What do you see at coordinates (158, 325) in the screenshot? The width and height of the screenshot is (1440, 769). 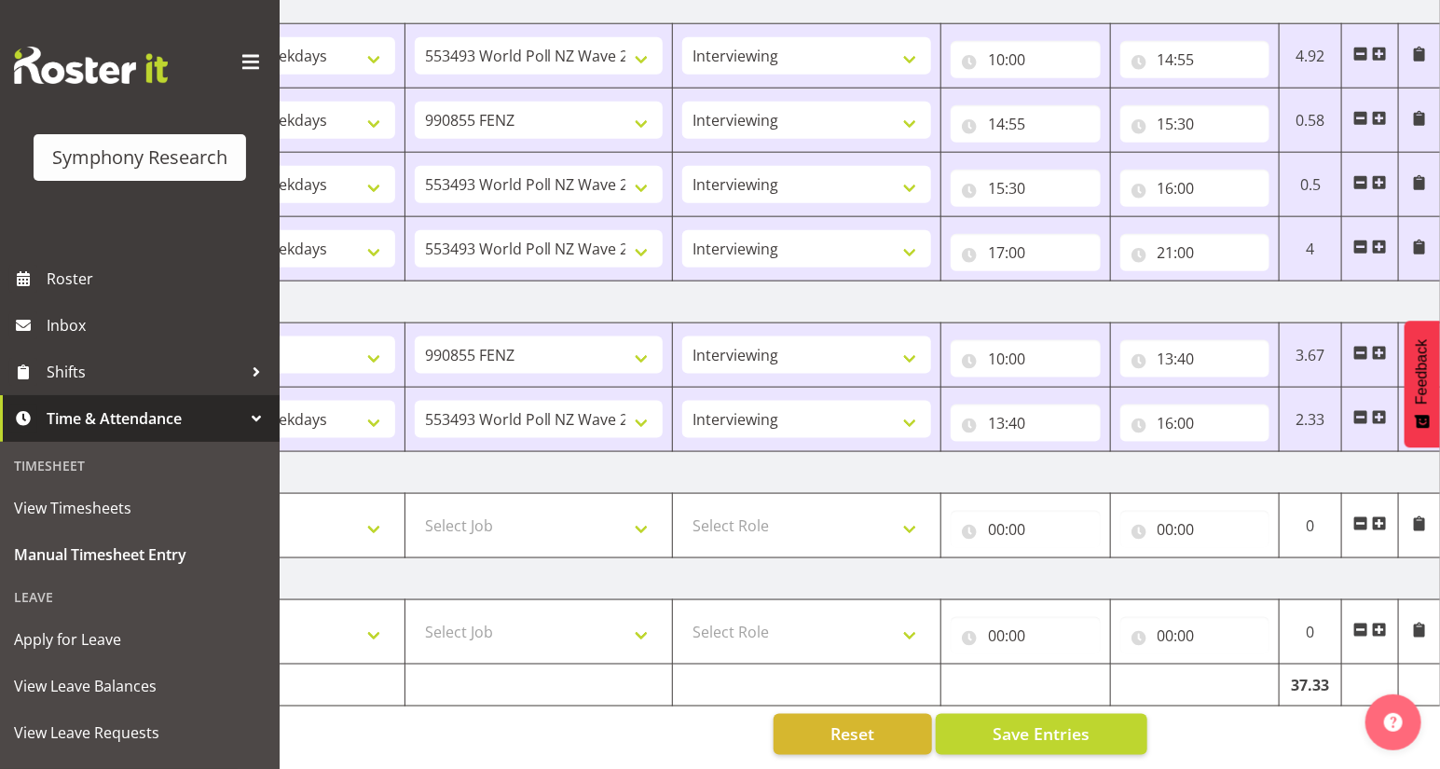 I see `span: Inbox` at bounding box center [158, 325].